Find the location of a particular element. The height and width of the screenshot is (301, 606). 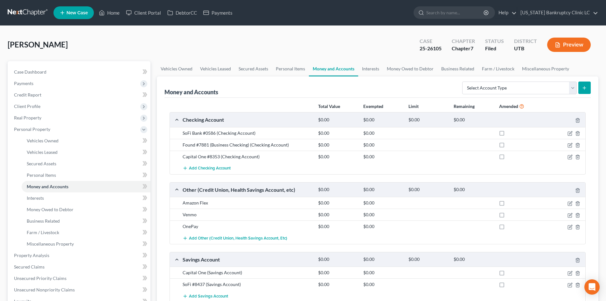

div: Other (Credit Union, Health Savings Account, etc) is located at coordinates (247, 189).